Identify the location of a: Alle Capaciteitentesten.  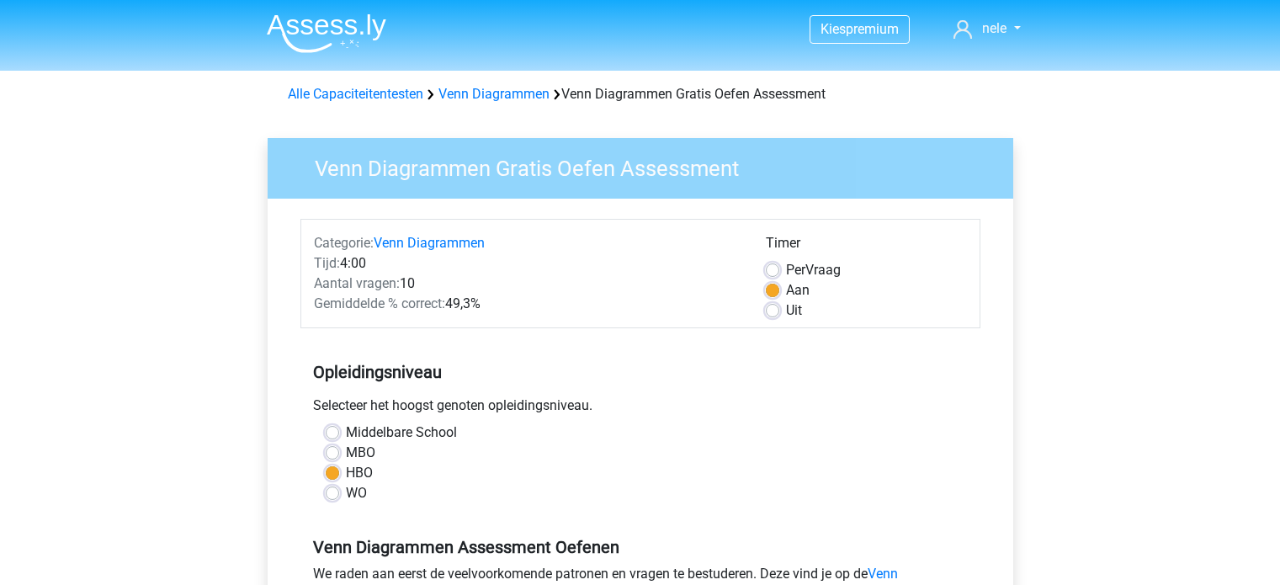
(355, 93).